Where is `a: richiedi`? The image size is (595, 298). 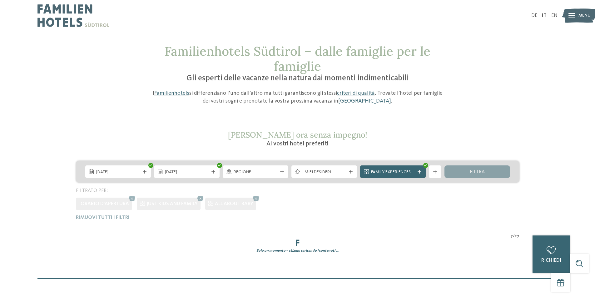 a: richiedi is located at coordinates (551, 254).